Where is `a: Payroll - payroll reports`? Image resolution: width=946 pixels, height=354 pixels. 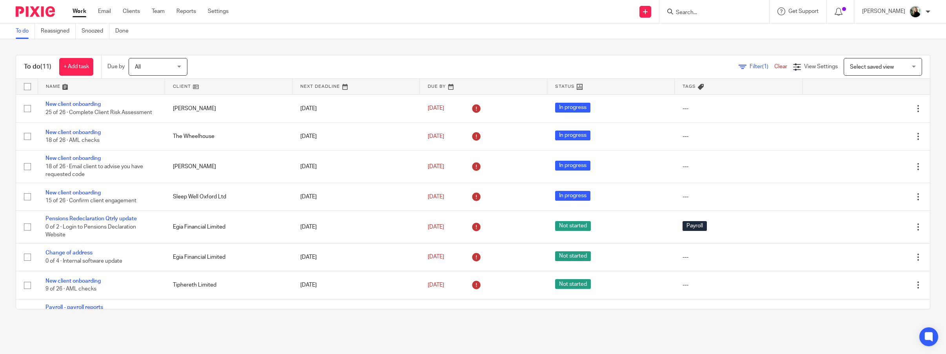 a: Payroll - payroll reports is located at coordinates (74, 307).